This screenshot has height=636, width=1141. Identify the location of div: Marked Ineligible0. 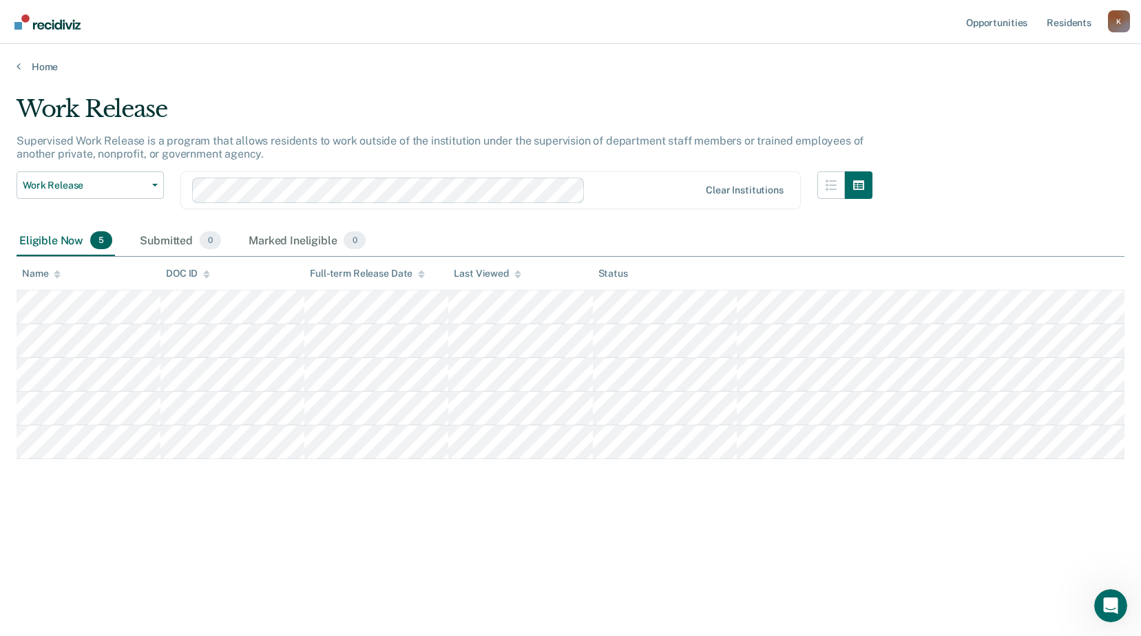
(307, 241).